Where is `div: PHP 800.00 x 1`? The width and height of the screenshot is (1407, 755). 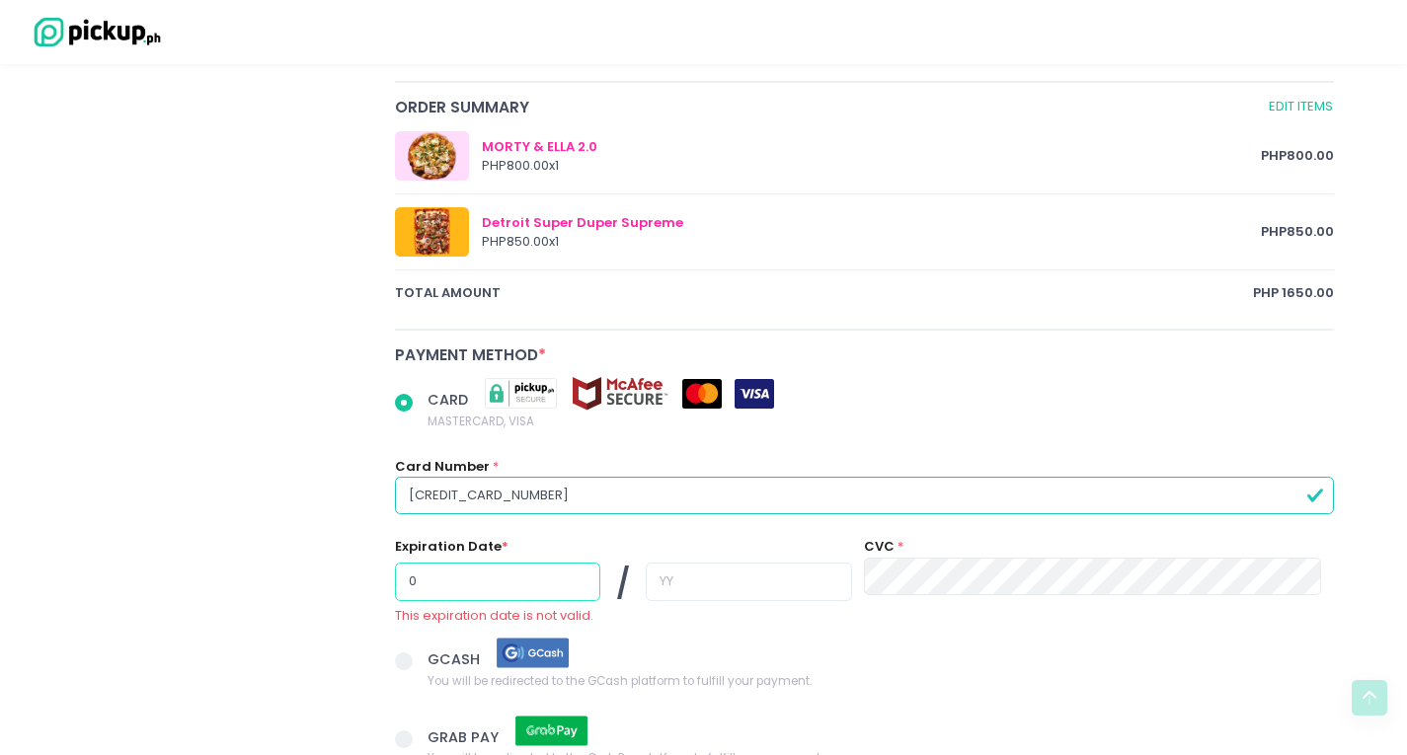
div: PHP 800.00 x 1 is located at coordinates (872, 166).